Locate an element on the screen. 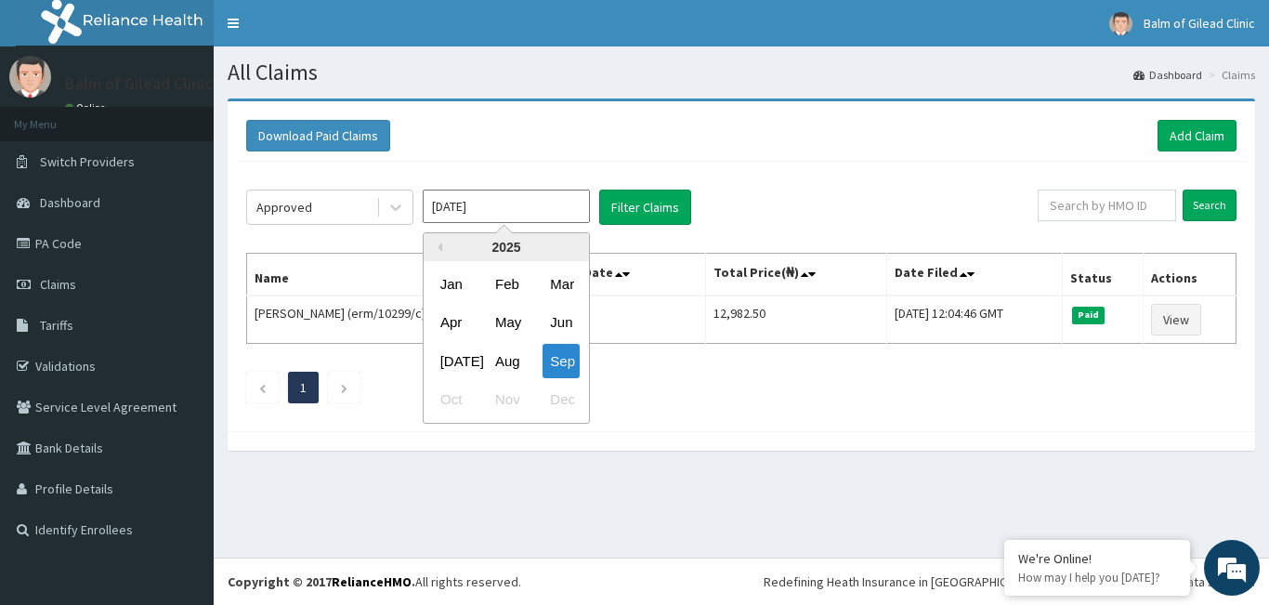 The width and height of the screenshot is (1269, 605). div: Choose March 2025 is located at coordinates (561, 283).